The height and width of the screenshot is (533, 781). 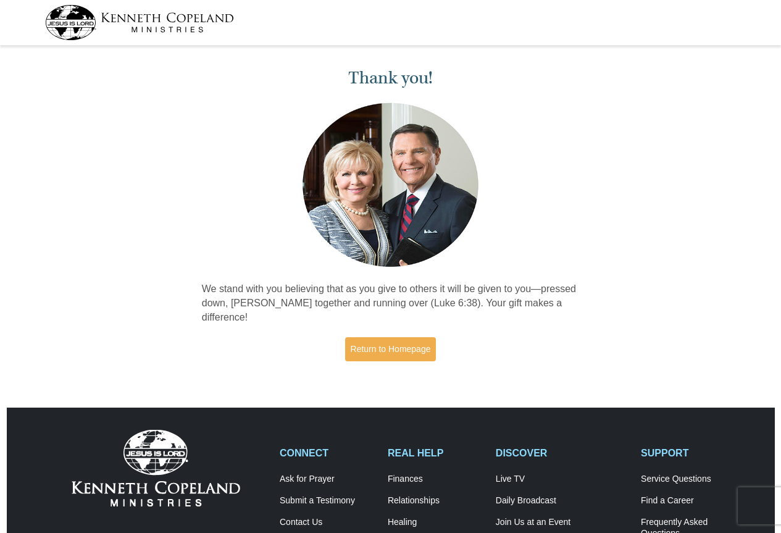 I want to click on h2: SUPPORT, so click(x=688, y=452).